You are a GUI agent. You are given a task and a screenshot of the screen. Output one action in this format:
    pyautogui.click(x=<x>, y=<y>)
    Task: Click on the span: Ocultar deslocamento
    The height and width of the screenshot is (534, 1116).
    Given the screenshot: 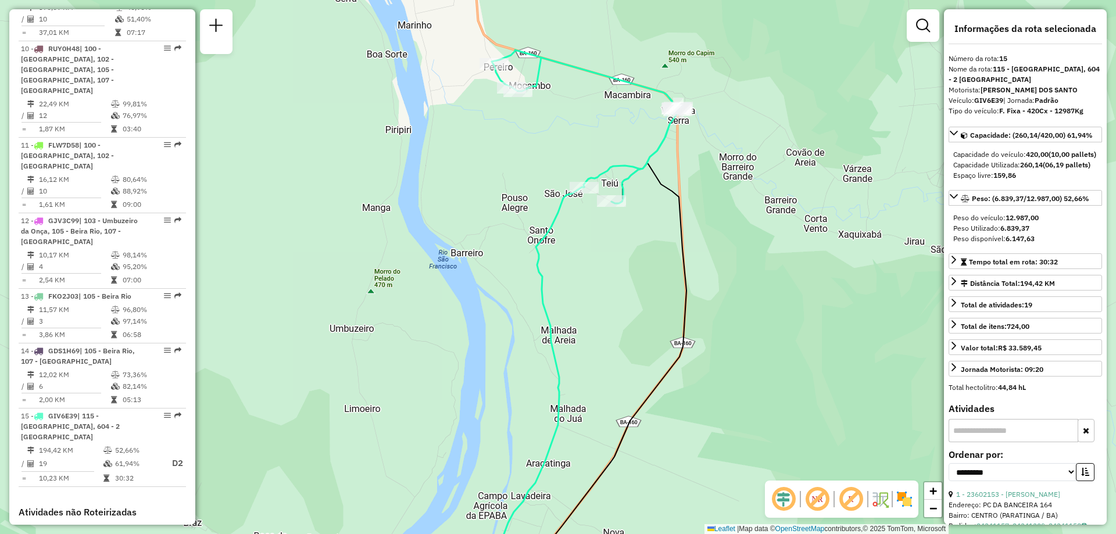 What is the action you would take?
    pyautogui.click(x=783, y=499)
    